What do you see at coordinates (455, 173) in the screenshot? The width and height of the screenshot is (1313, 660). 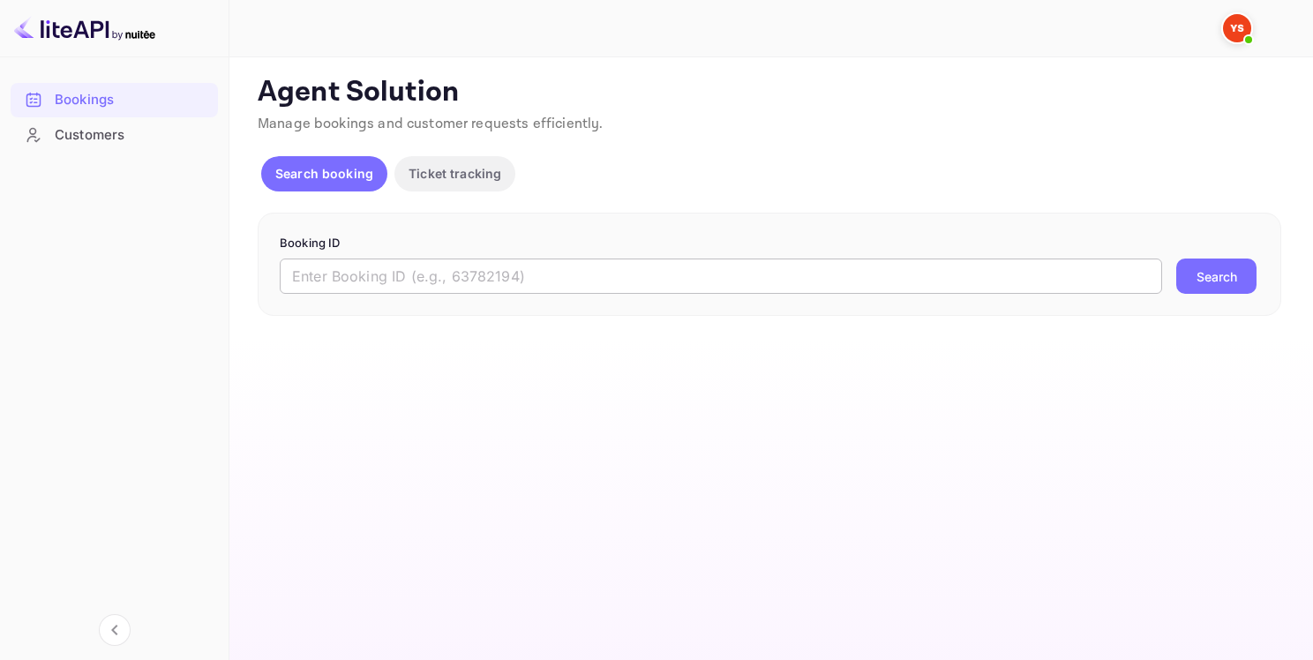 I see `p: Ticket tracking` at bounding box center [455, 173].